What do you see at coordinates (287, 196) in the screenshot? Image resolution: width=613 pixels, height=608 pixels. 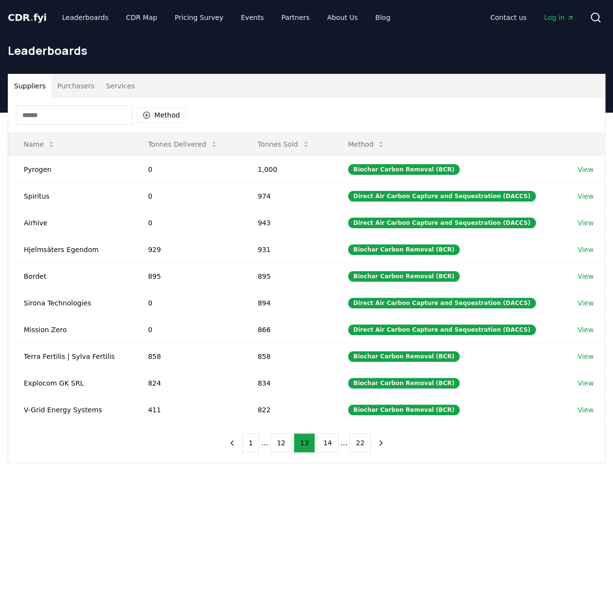 I see `td: 974` at bounding box center [287, 196].